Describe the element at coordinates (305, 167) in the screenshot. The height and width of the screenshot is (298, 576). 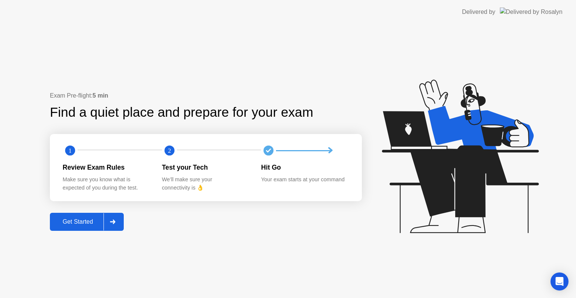
I see `div: Hit Go` at that location.